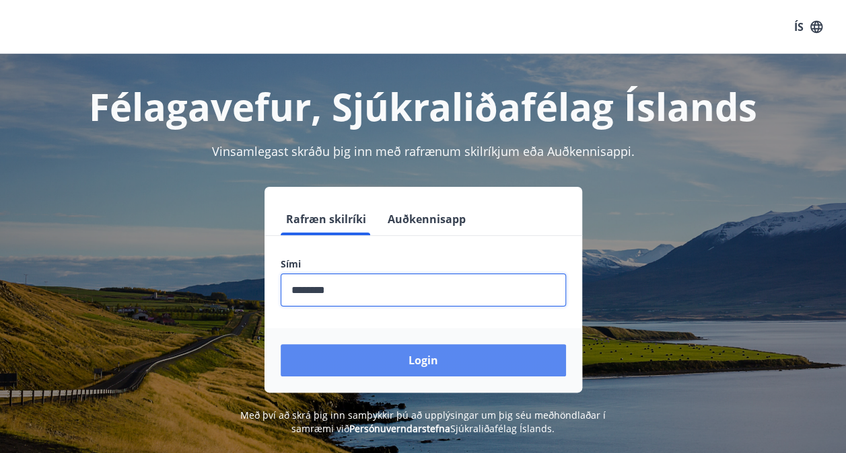 This screenshot has width=846, height=453. Describe the element at coordinates (427, 219) in the screenshot. I see `button: Auðkennisapp` at that location.